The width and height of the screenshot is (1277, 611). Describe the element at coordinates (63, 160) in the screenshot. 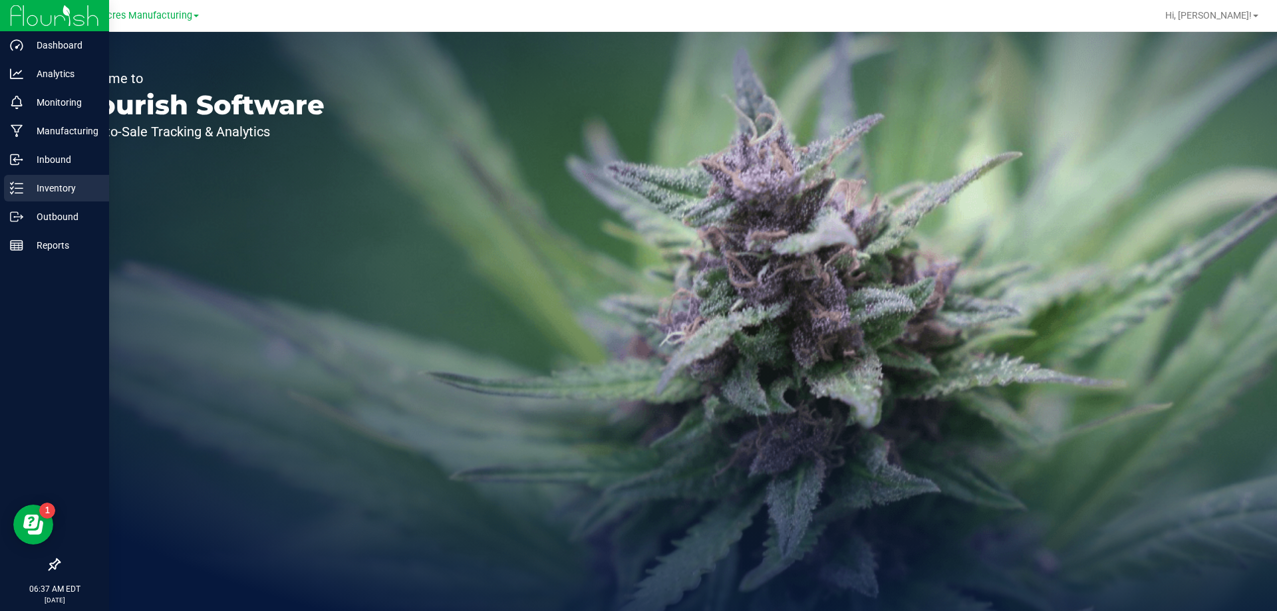

I see `p: Inbound` at that location.